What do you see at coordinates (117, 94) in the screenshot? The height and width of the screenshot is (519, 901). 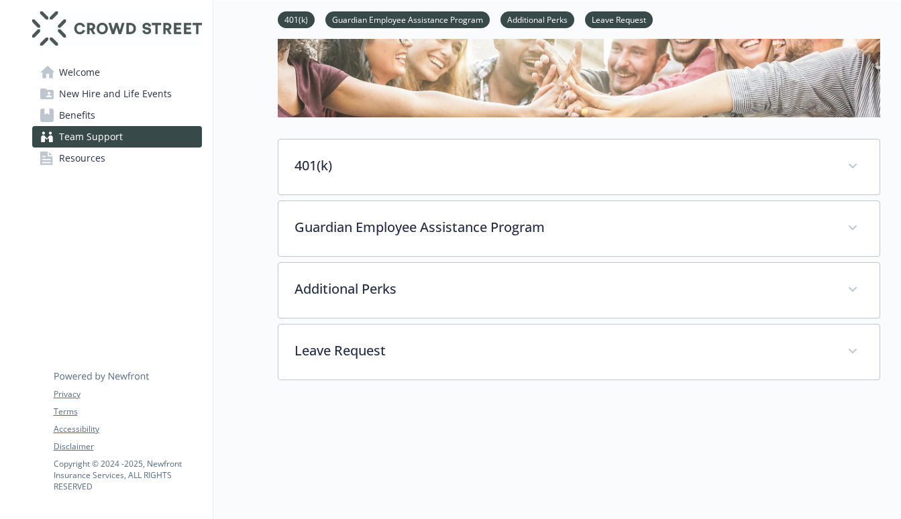 I see `a: New Hire and Life Events` at bounding box center [117, 94].